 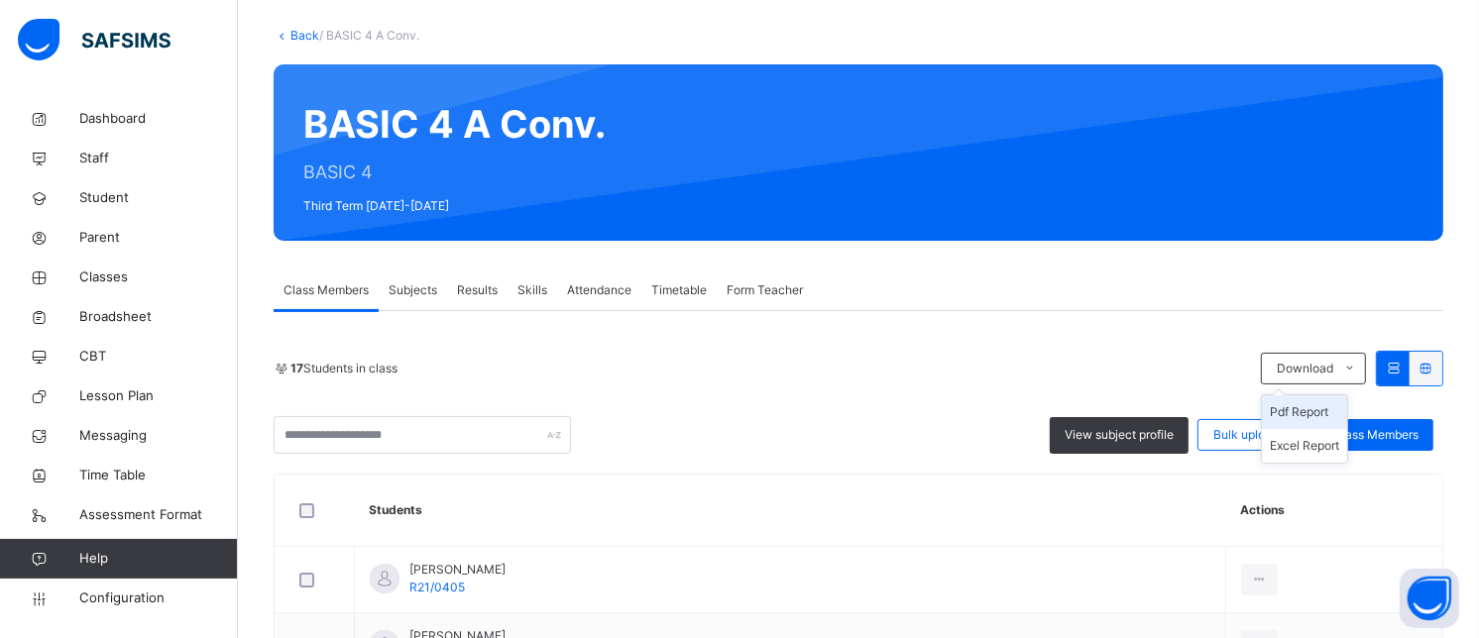 I want to click on button: Open asap, so click(x=1430, y=599).